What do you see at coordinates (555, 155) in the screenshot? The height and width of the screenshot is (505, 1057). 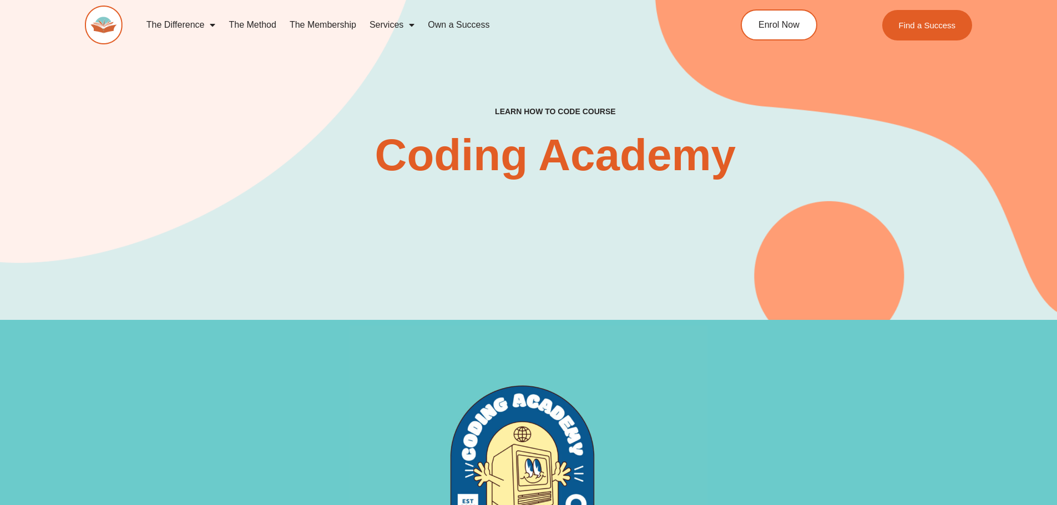 I see `h2: Coding Academy` at bounding box center [555, 155].